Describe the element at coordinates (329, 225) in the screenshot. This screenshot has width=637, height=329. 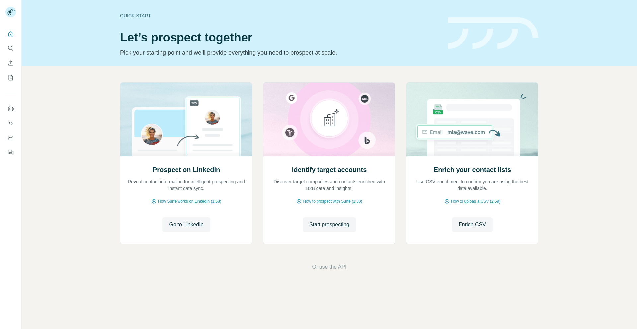
I see `button: Start prospecting` at that location.